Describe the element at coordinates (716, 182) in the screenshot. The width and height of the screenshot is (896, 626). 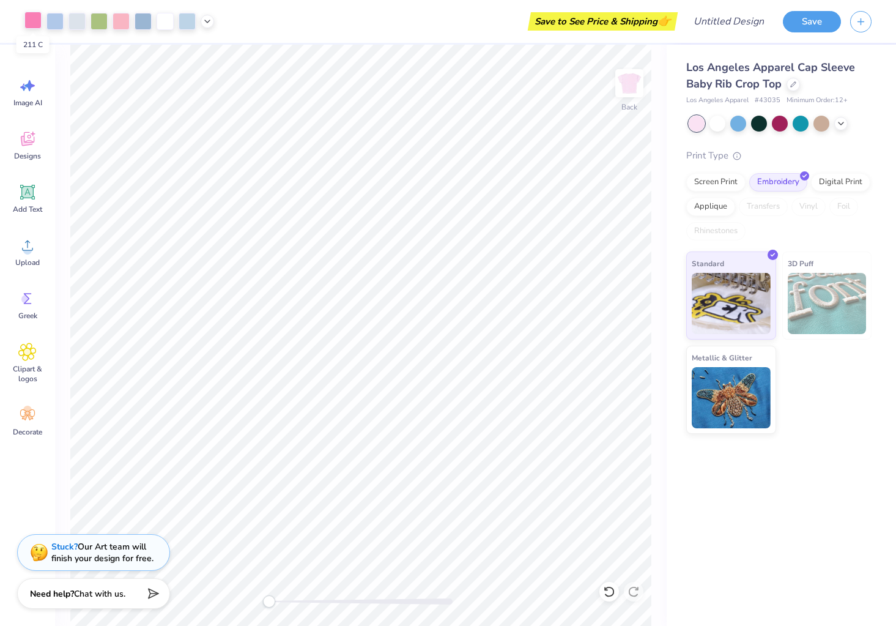
I see `div: Screen Print` at that location.